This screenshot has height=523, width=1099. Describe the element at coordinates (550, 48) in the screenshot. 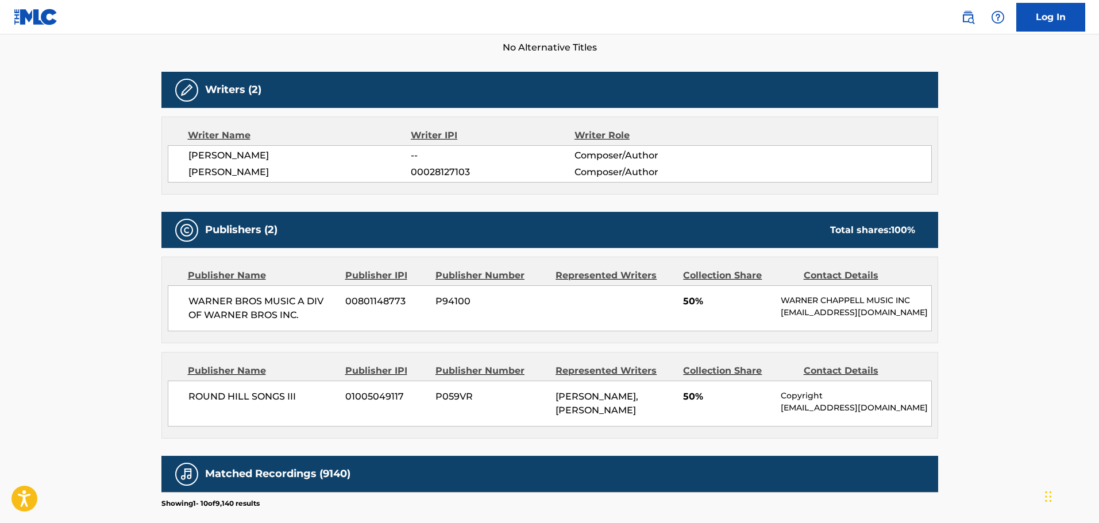

I see `span: No Alternative Titles` at that location.